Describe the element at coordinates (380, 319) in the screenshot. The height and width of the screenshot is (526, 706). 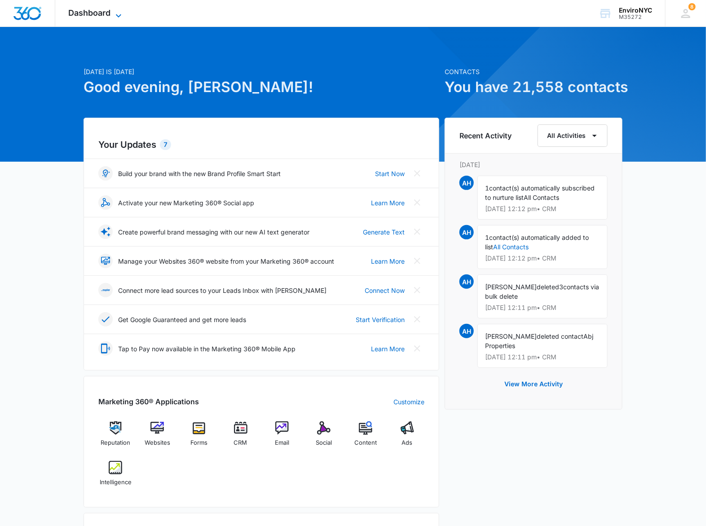
I see `a: Start Verification` at that location.